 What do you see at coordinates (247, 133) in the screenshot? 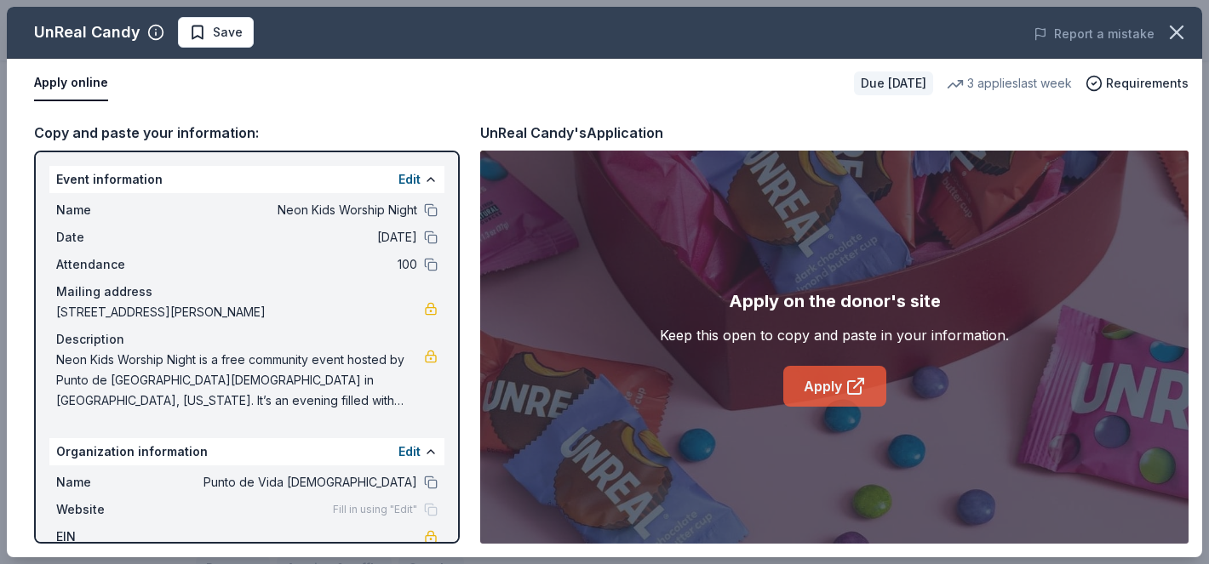
I see `div: Copy and paste your information:` at bounding box center [247, 133].